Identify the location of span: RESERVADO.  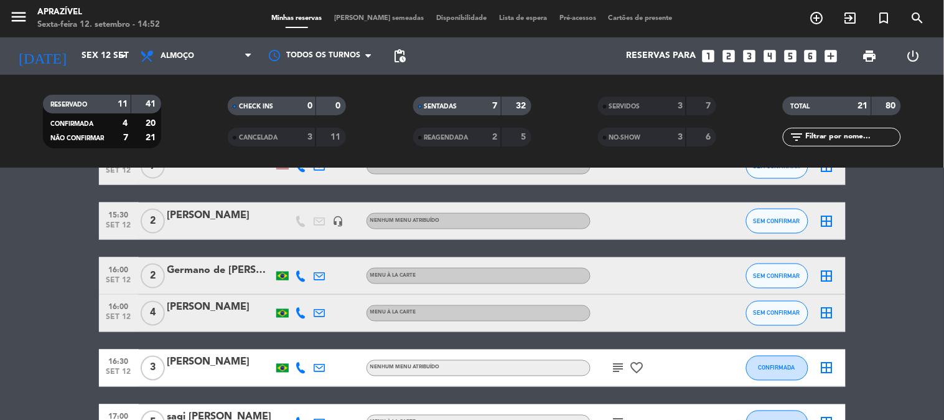
(68, 105).